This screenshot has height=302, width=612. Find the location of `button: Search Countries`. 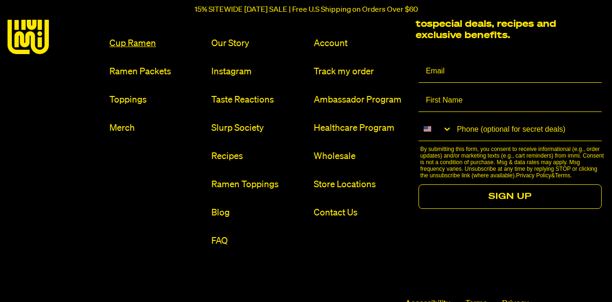

button: Search Countries is located at coordinates (436, 129).